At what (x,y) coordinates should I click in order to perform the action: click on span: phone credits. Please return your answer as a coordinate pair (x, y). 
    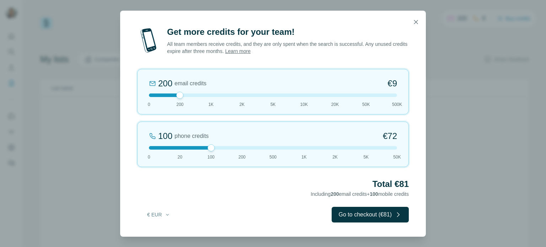
    Looking at the image, I should click on (191, 136).